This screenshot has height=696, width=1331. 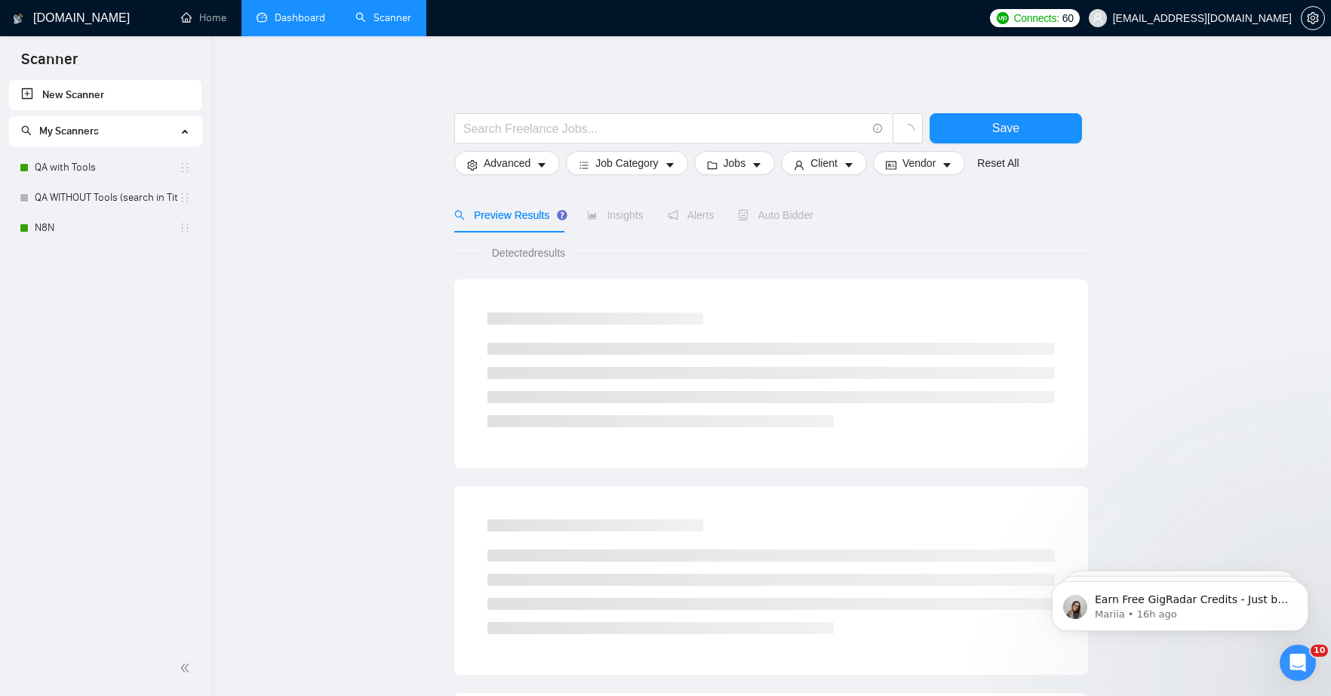 What do you see at coordinates (1006, 128) in the screenshot?
I see `button: Save` at bounding box center [1006, 128].